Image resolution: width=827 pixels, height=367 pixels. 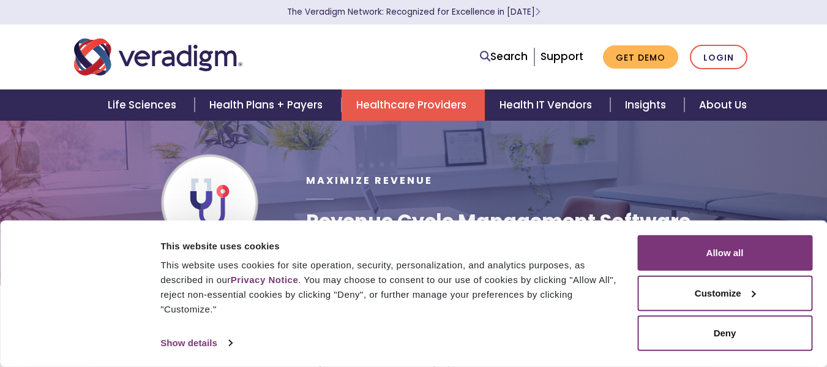 I want to click on a: Healthcare Providers, so click(x=413, y=105).